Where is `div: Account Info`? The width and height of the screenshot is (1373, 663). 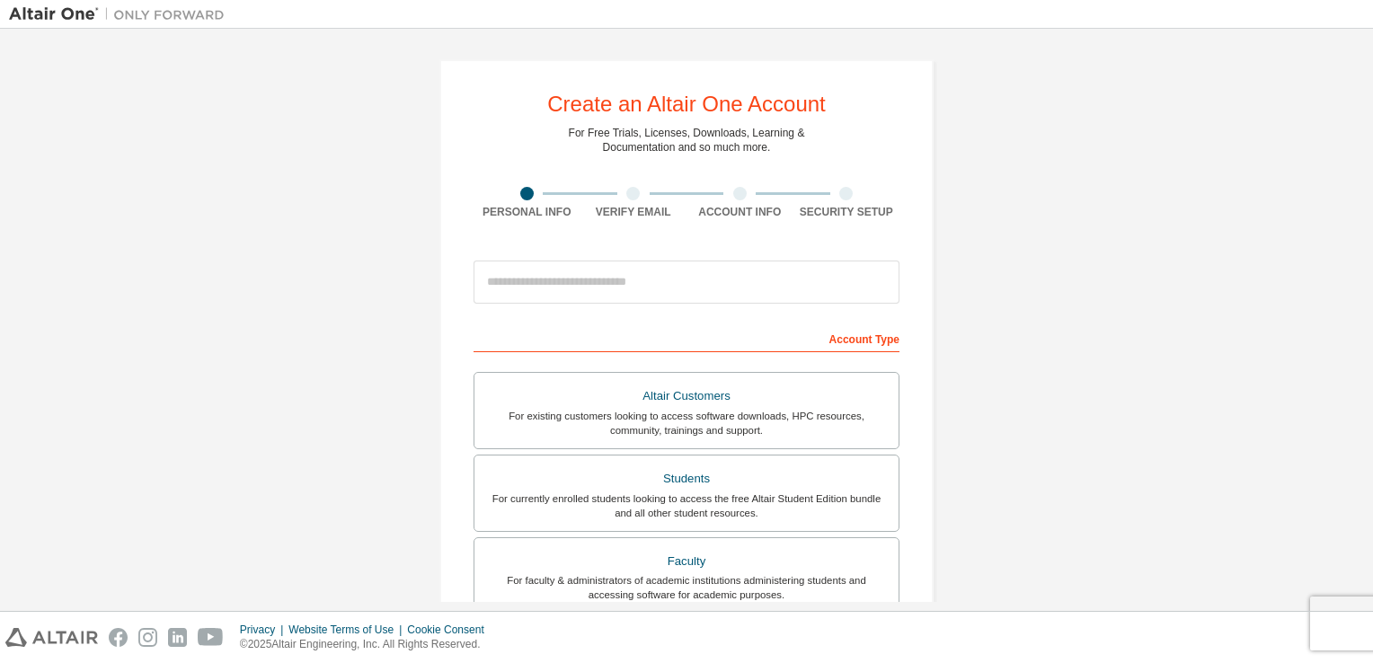
div: Account Info is located at coordinates (739, 212).